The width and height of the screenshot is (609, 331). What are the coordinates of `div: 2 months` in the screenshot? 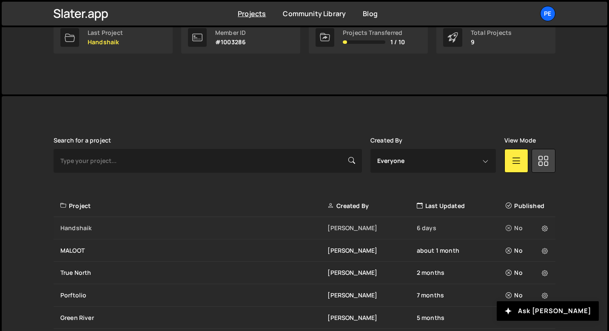 It's located at (461, 273).